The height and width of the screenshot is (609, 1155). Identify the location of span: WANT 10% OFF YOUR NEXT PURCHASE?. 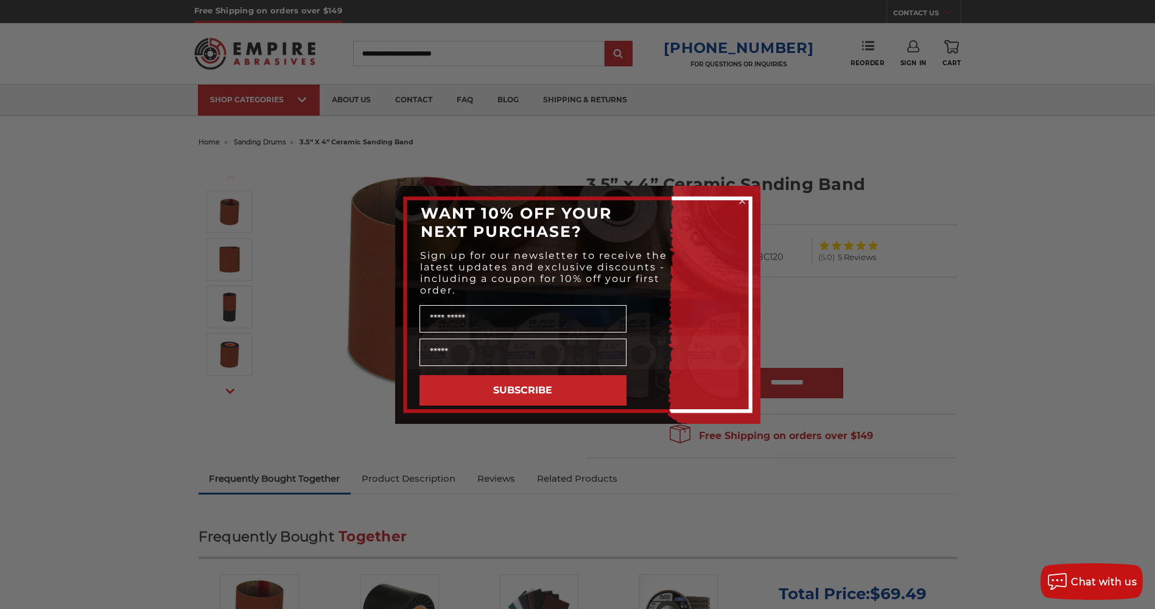
(516, 222).